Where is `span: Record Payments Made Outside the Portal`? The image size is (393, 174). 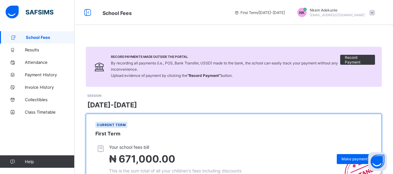
span: Record Payments Made Outside the Portal is located at coordinates (226, 57).